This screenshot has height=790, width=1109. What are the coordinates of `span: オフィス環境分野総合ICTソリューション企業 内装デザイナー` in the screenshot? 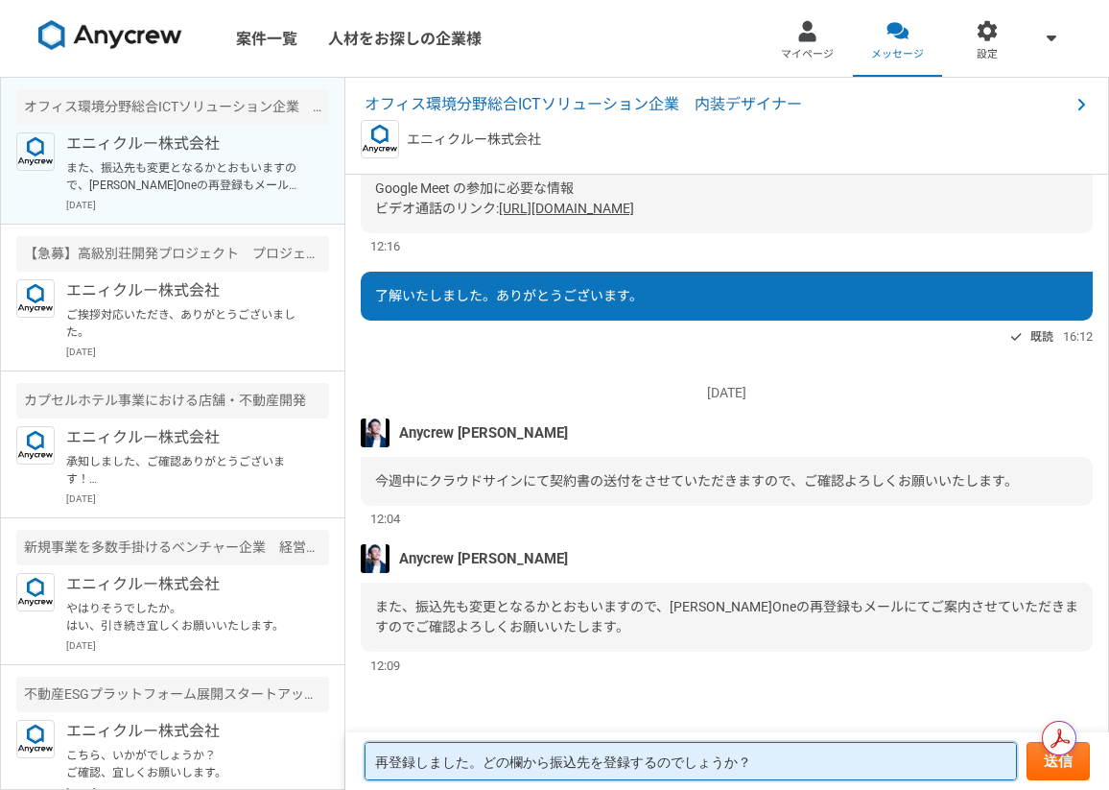 It's located at (717, 105).